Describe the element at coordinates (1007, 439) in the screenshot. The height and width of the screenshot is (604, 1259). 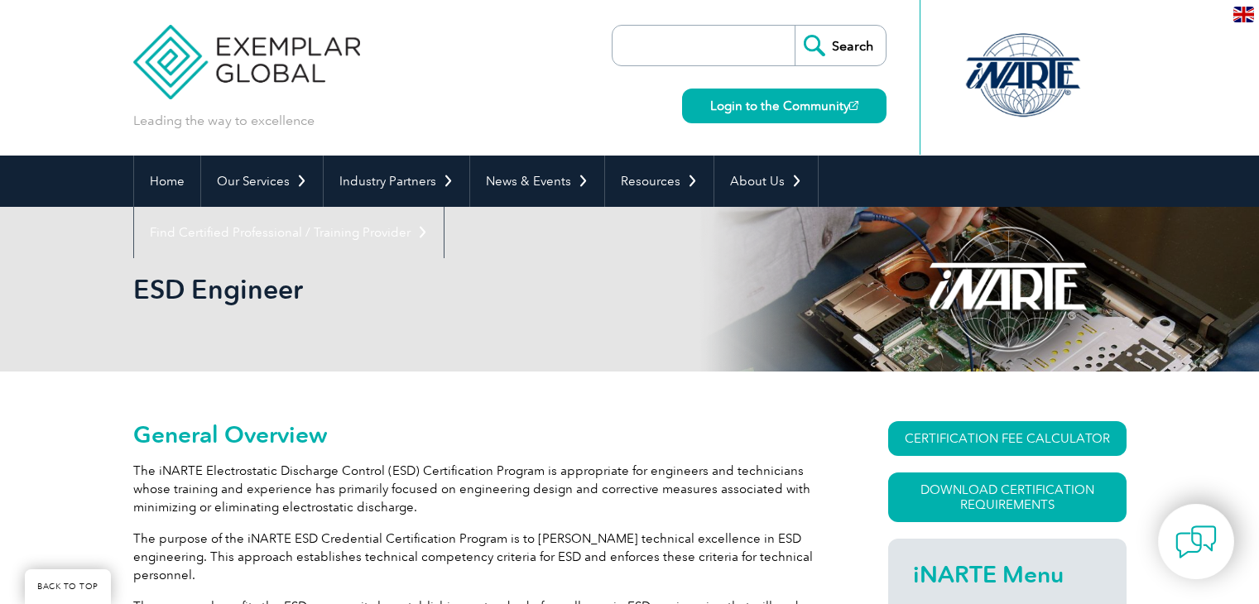
I see `a: CERTIFICATION FEE CALCULATOR` at that location.